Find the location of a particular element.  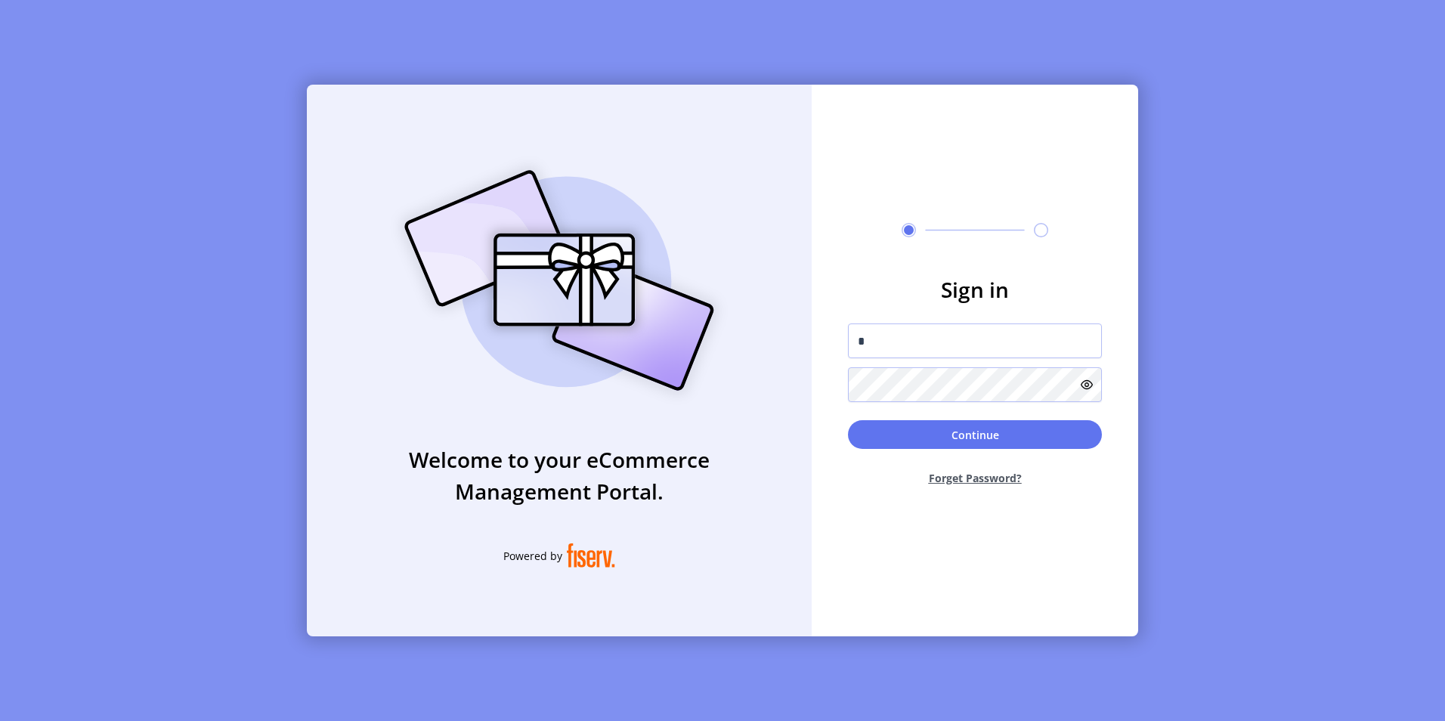

span: Powered by is located at coordinates (533, 555).